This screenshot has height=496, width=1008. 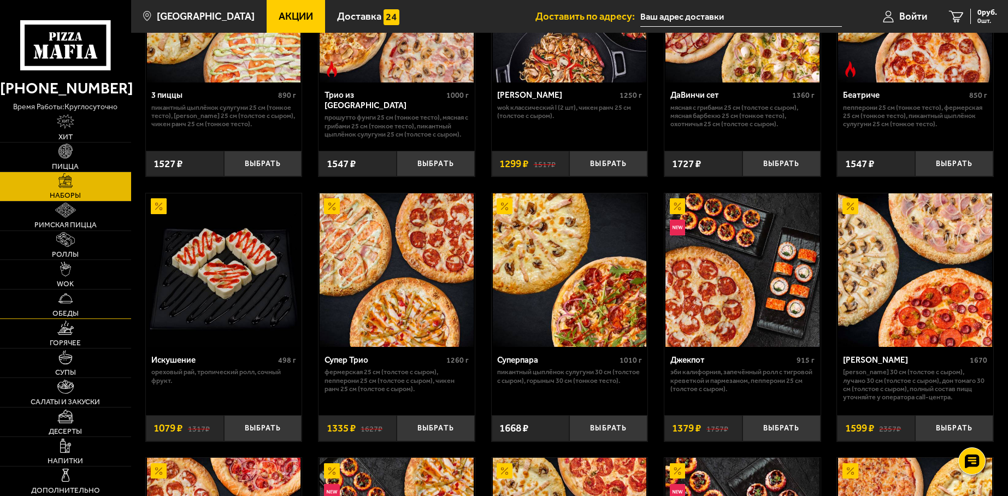 I want to click on s: 2357 ₽, so click(x=890, y=428).